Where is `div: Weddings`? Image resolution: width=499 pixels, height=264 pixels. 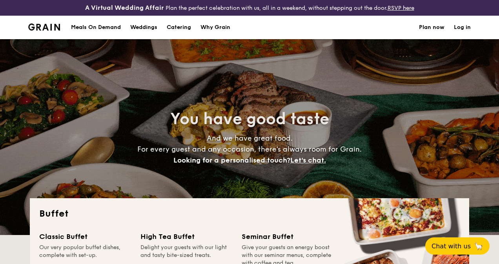
div: Weddings is located at coordinates (144, 27).